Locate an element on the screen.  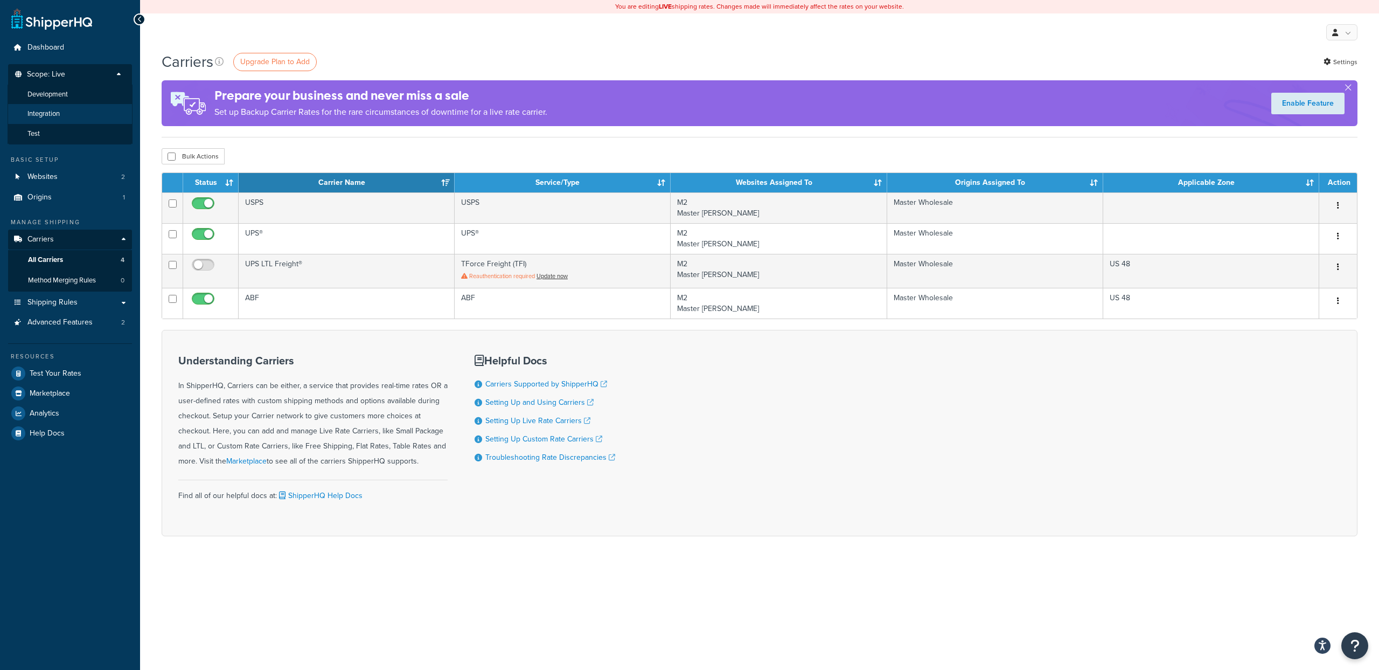
td: UPS LTL Freight® is located at coordinates (346, 271).